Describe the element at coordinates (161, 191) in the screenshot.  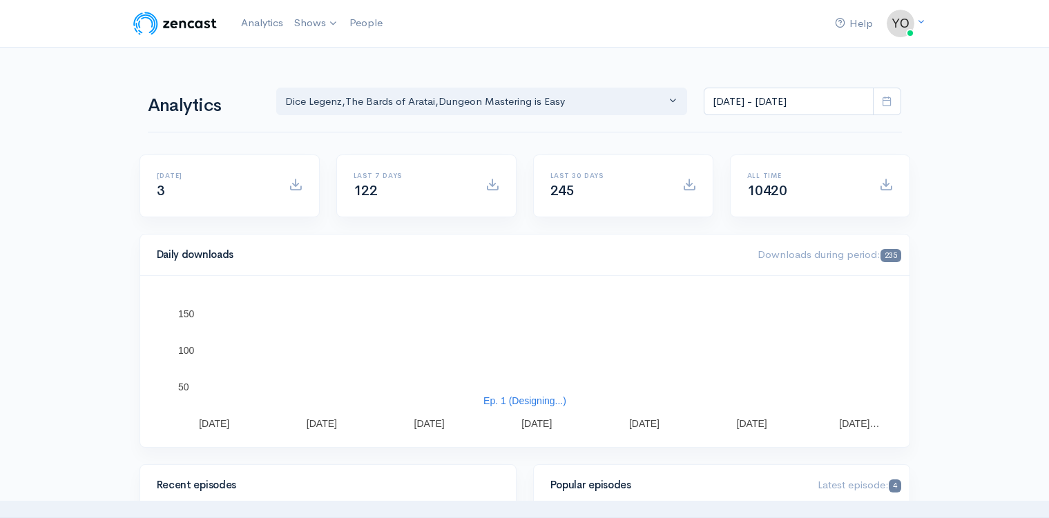
I see `span: 3` at that location.